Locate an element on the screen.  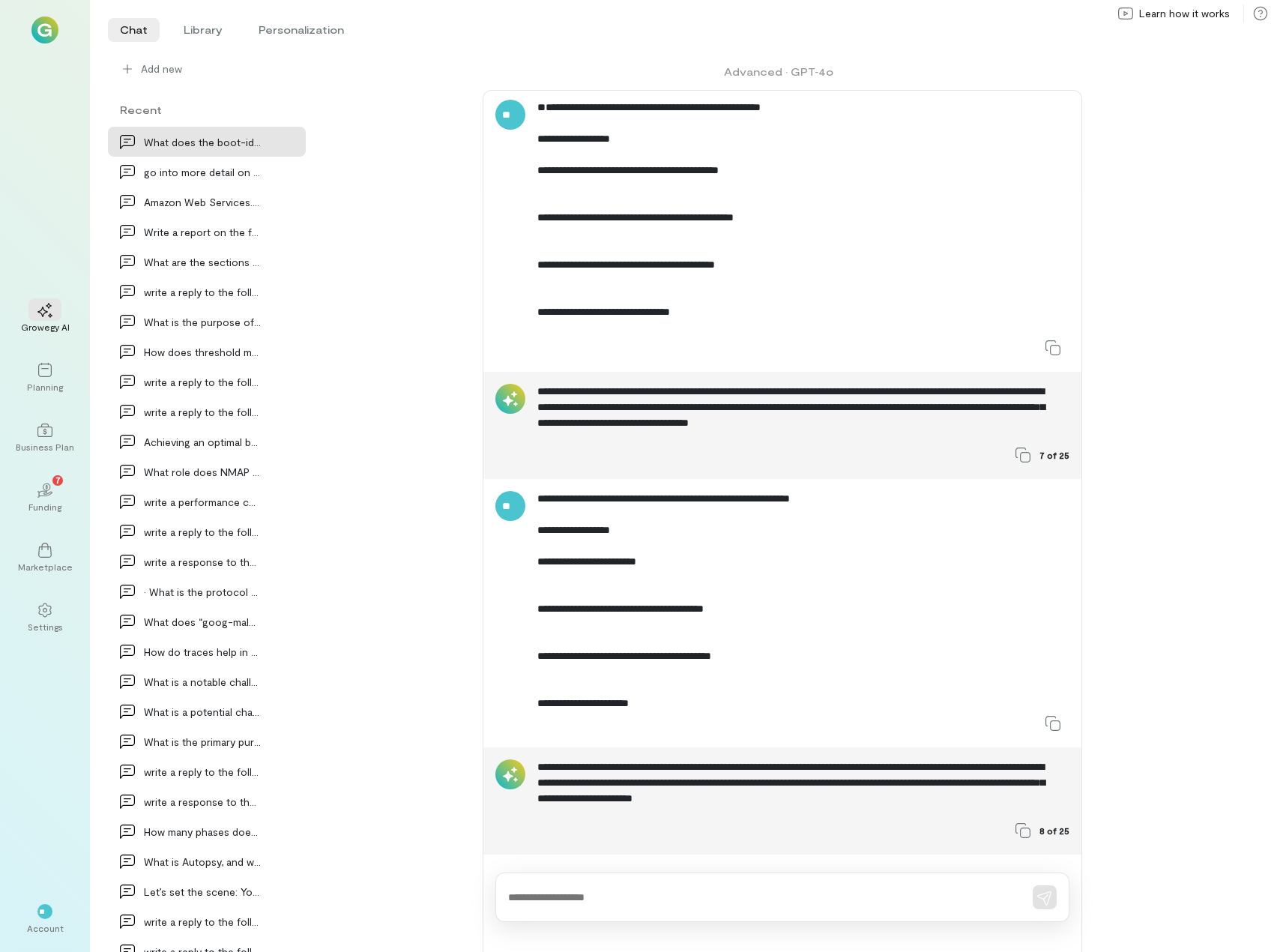
div: Funding is located at coordinates (45, 507).